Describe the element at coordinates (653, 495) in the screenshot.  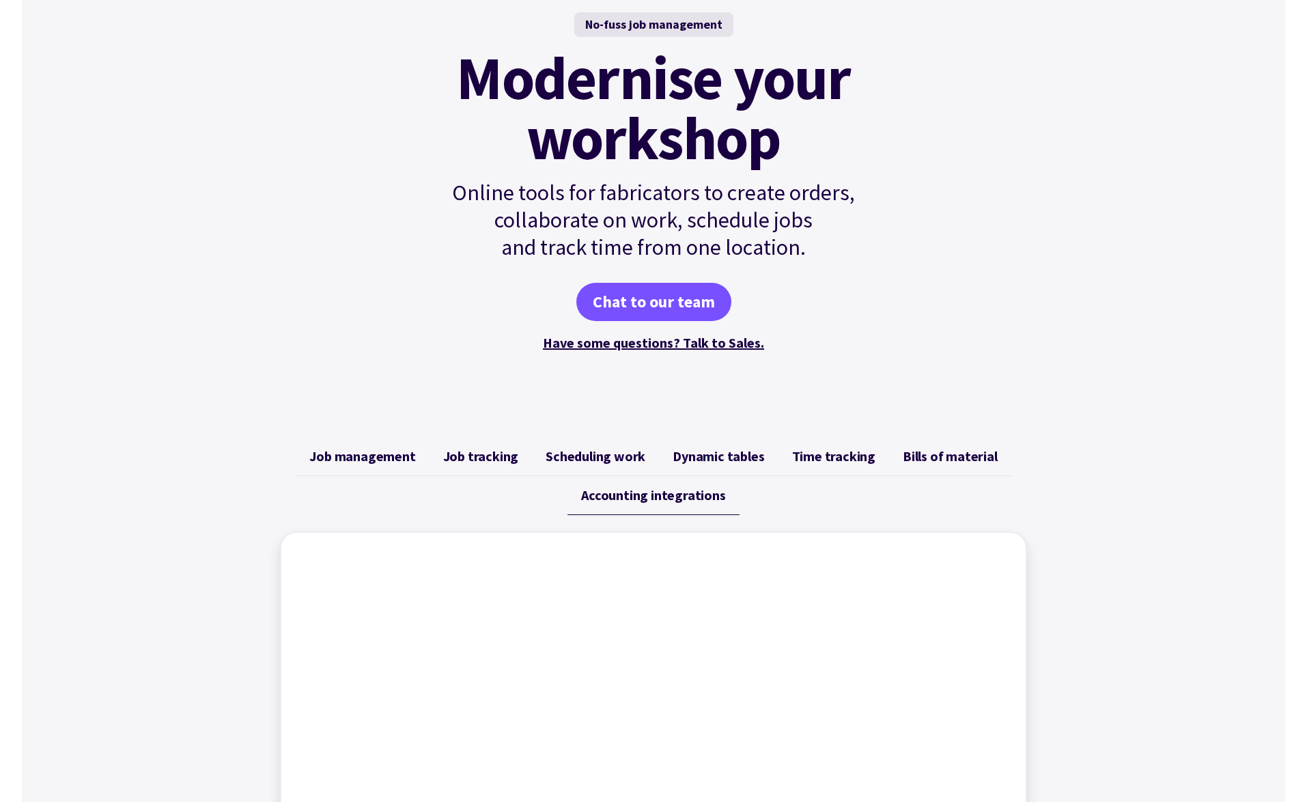
I see `span: Accounting integrations` at that location.